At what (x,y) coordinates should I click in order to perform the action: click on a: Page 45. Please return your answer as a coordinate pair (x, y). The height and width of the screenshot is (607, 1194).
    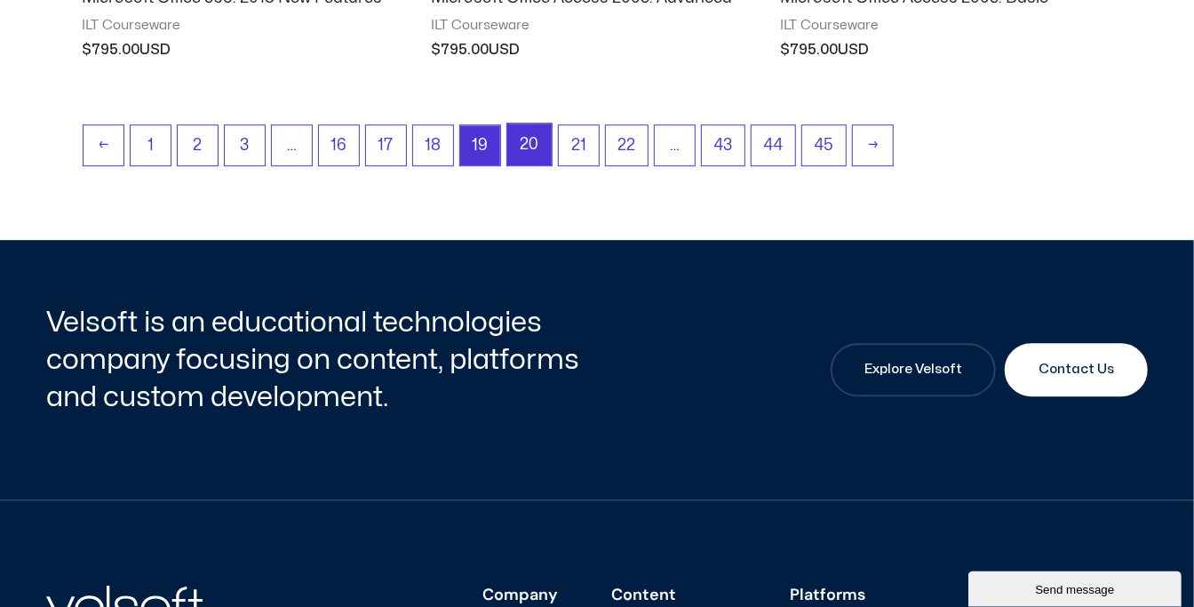
    Looking at the image, I should click on (824, 145).